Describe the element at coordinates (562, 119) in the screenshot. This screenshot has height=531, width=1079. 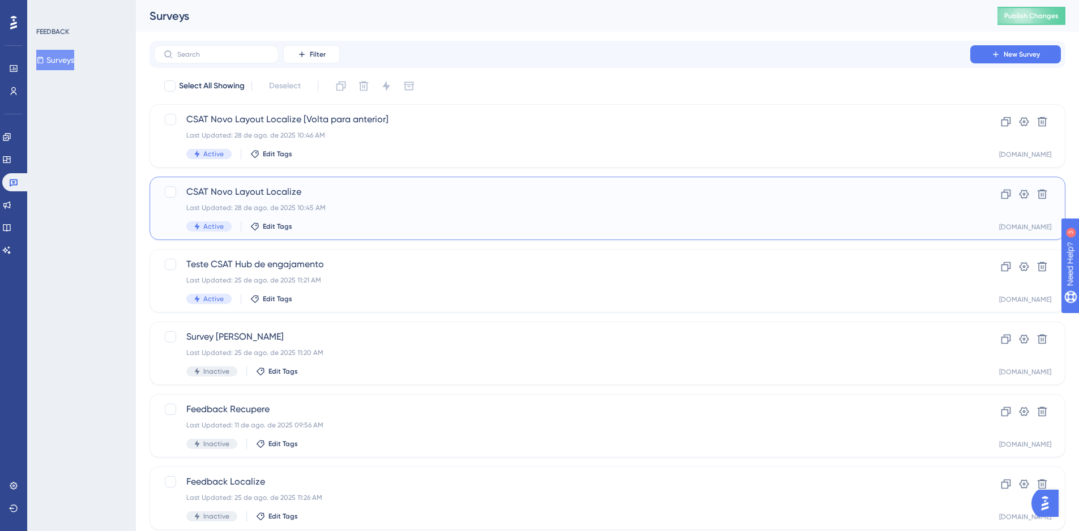
I see `span: CSAT Novo Layout Localize [Volta para anterior]` at that location.